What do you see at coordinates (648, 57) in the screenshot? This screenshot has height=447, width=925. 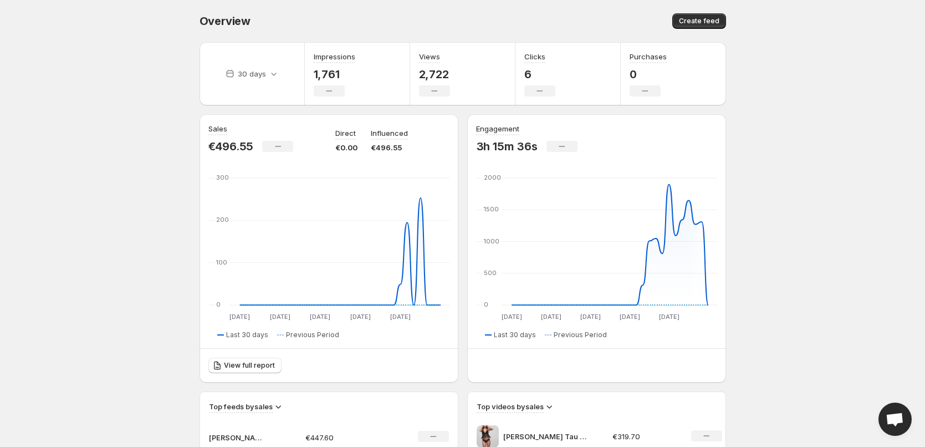 I see `h3: Purchases` at bounding box center [648, 57].